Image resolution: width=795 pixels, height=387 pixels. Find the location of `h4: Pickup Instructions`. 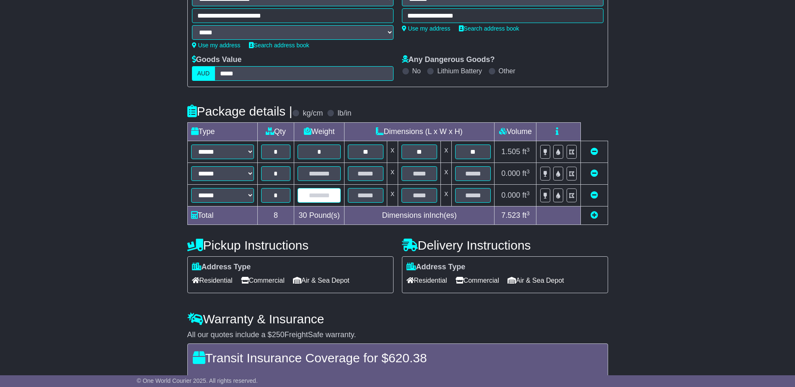

h4: Pickup Instructions is located at coordinates (290, 245).